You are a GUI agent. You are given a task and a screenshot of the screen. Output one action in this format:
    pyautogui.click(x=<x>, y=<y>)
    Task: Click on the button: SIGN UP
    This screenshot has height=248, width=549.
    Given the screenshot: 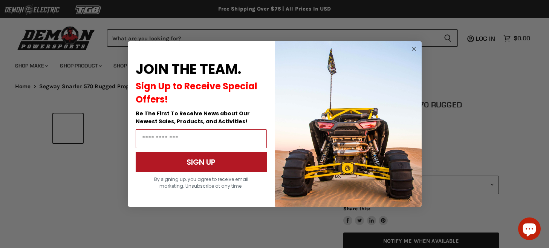 What is the action you would take?
    pyautogui.click(x=201, y=162)
    